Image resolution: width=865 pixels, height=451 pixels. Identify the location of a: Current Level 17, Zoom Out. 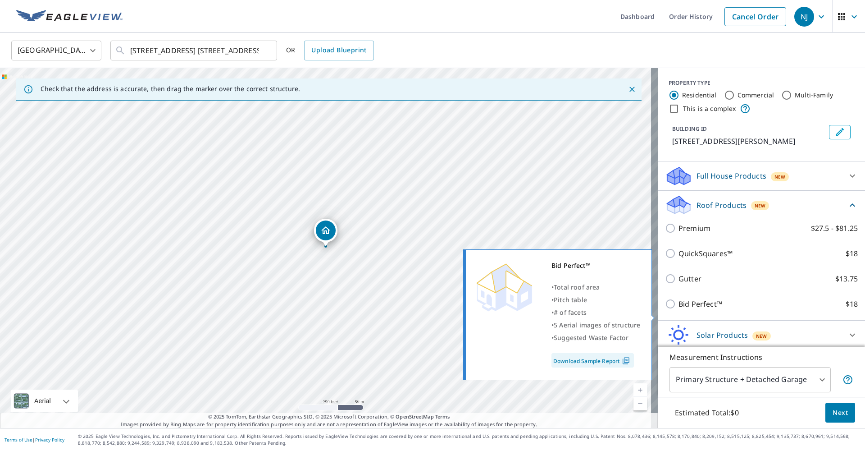
(641, 403).